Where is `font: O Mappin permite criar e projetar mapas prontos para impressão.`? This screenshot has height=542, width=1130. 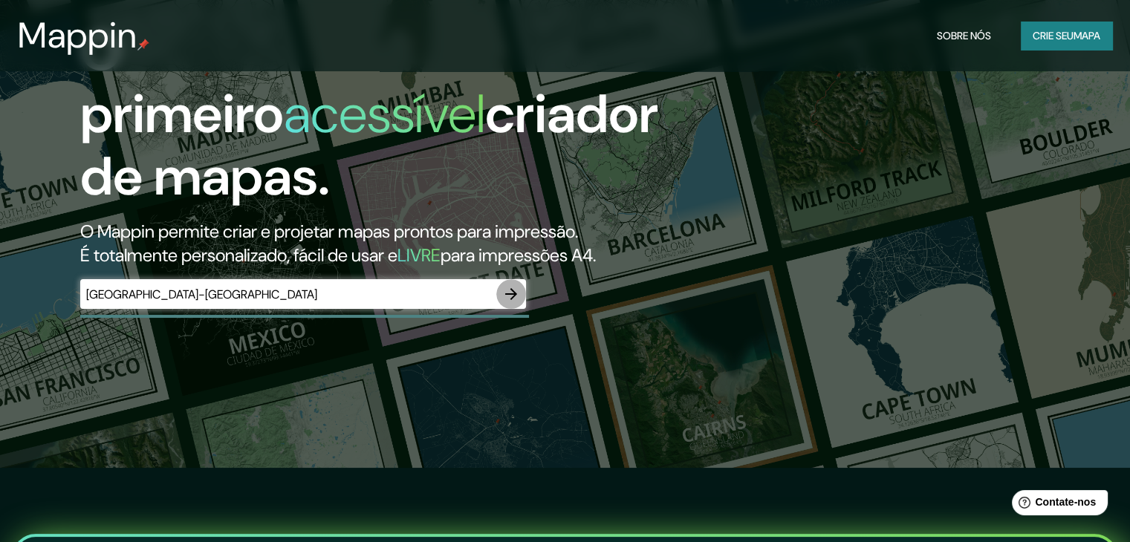 font: O Mappin permite criar e projetar mapas prontos para impressão. is located at coordinates (329, 231).